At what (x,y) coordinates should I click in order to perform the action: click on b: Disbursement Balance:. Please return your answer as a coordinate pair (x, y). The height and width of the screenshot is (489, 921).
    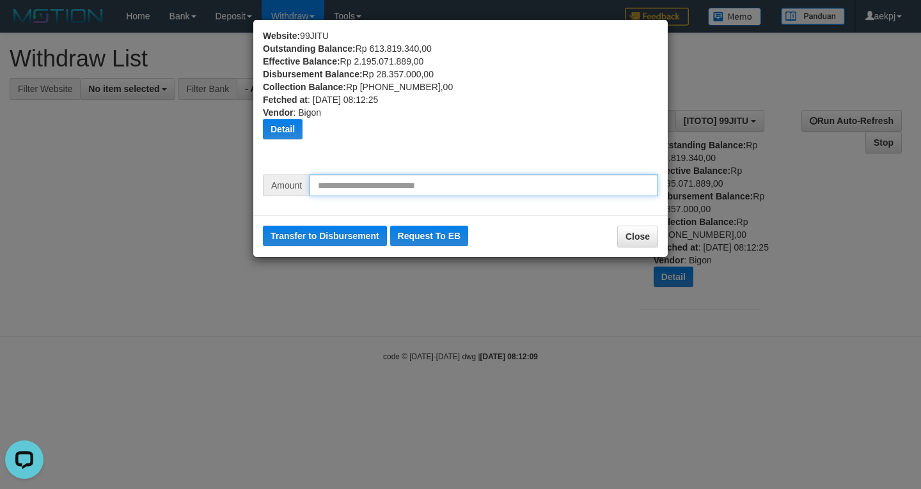
    Looking at the image, I should click on (313, 74).